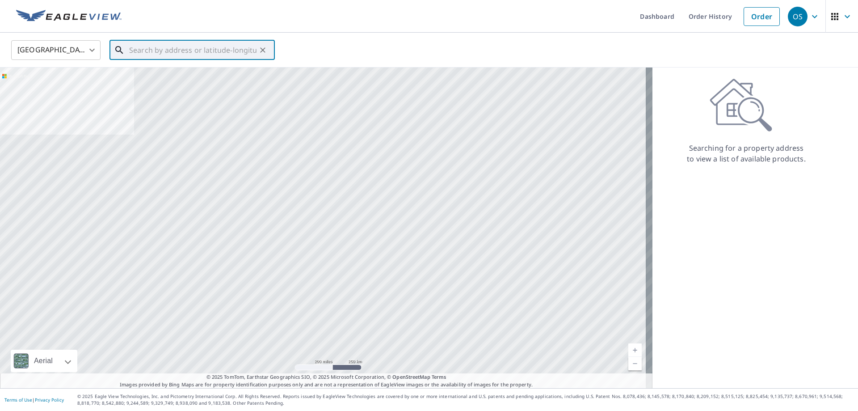 Image resolution: width=858 pixels, height=411 pixels. I want to click on img: EV Logo, so click(69, 17).